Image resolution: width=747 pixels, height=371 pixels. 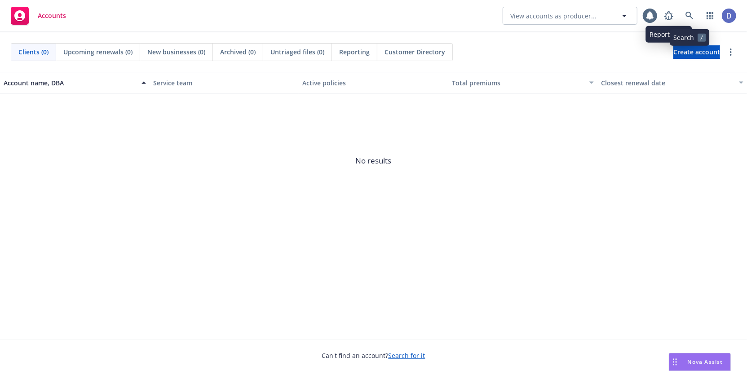 I want to click on span: Reporting, so click(x=355, y=52).